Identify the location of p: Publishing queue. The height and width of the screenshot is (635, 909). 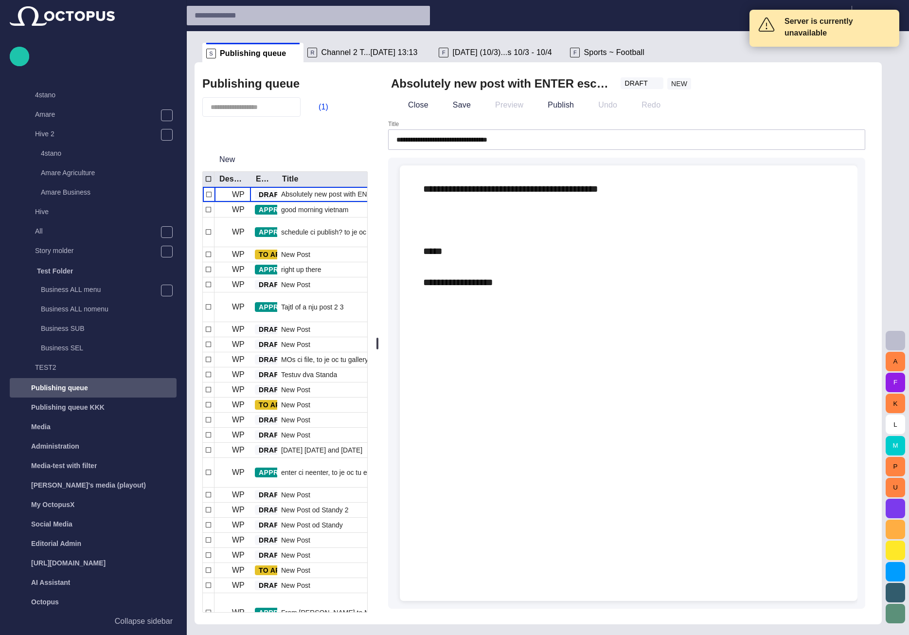
(59, 388).